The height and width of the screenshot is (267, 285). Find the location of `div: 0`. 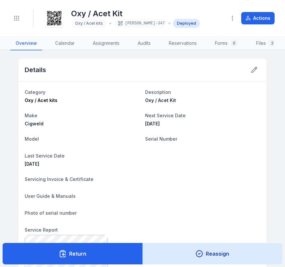

div: 0 is located at coordinates (234, 43).